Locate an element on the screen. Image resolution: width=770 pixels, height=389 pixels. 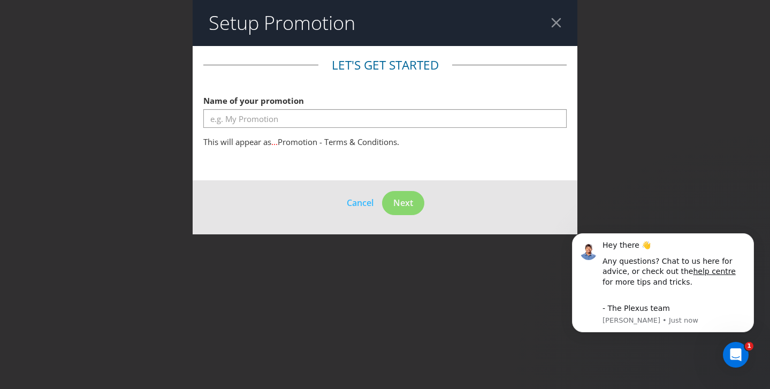
a: help centre is located at coordinates (158, 54).